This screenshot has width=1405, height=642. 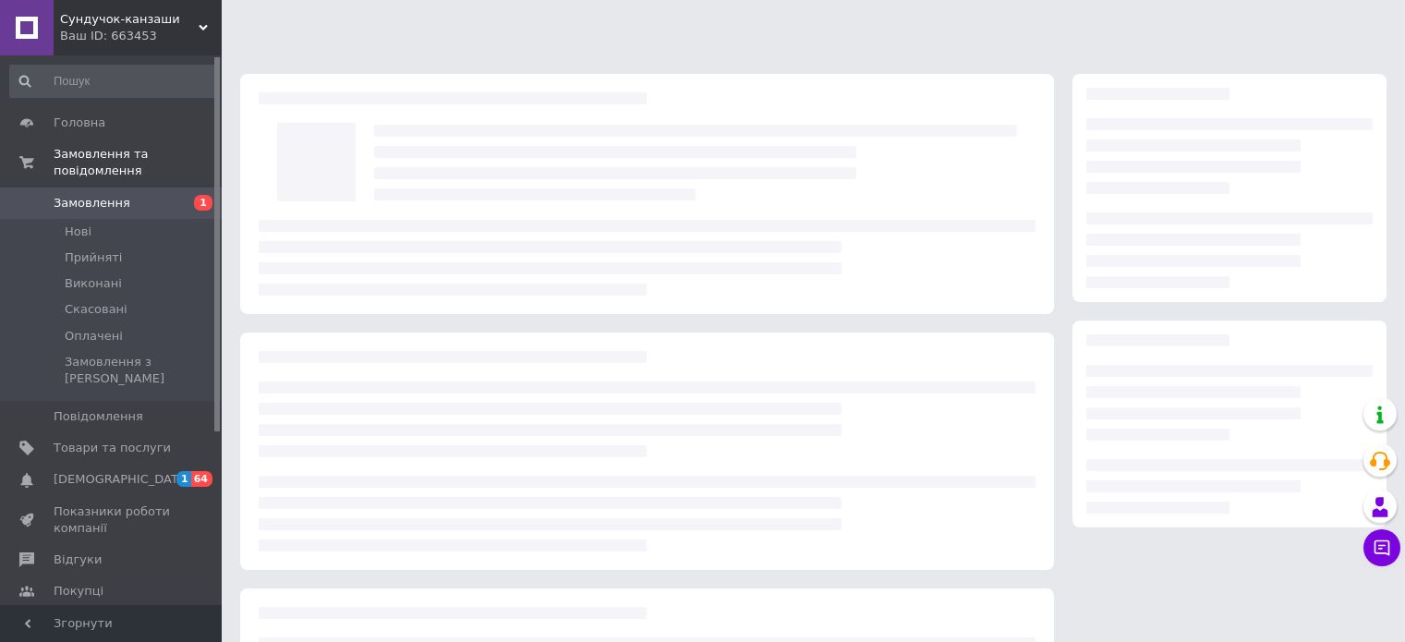 What do you see at coordinates (93, 258) in the screenshot?
I see `span: Прийняті` at bounding box center [93, 258].